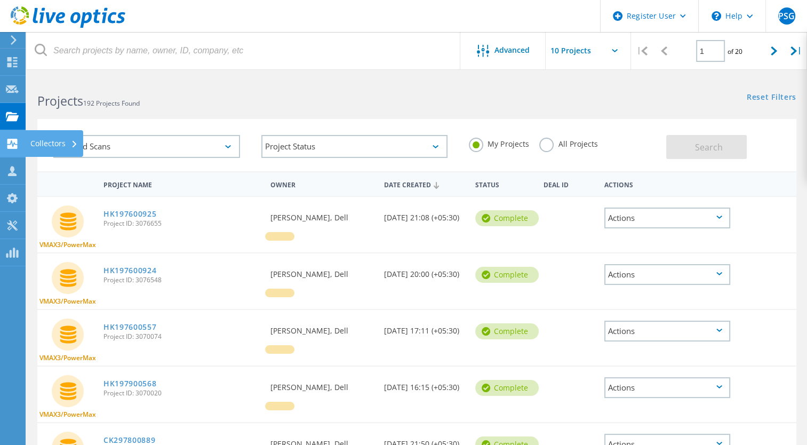  I want to click on span: Project ID: 3076655, so click(181, 224).